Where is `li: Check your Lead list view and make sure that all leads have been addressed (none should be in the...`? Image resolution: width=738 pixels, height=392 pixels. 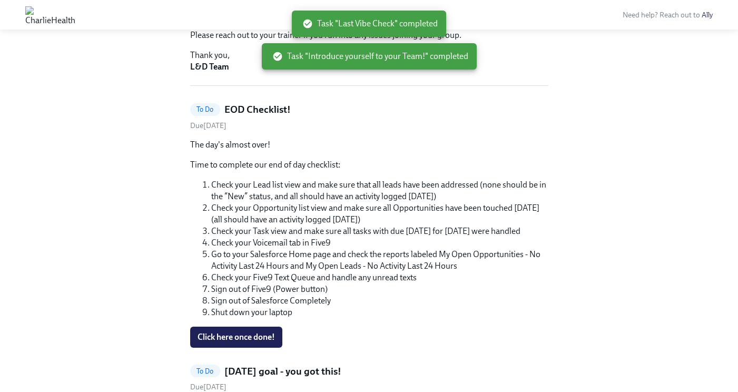
li: Check your Lead list view and make sure that all leads have been addressed (none should be in the... is located at coordinates (380, 191).